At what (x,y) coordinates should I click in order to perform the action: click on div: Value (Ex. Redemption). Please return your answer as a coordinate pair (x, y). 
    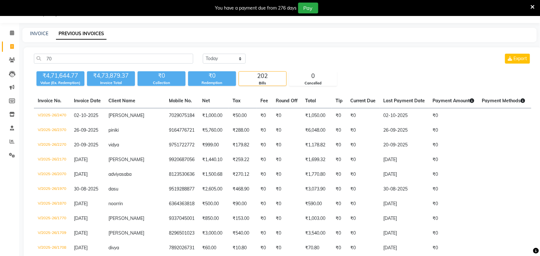
    Looking at the image, I should click on (60, 83).